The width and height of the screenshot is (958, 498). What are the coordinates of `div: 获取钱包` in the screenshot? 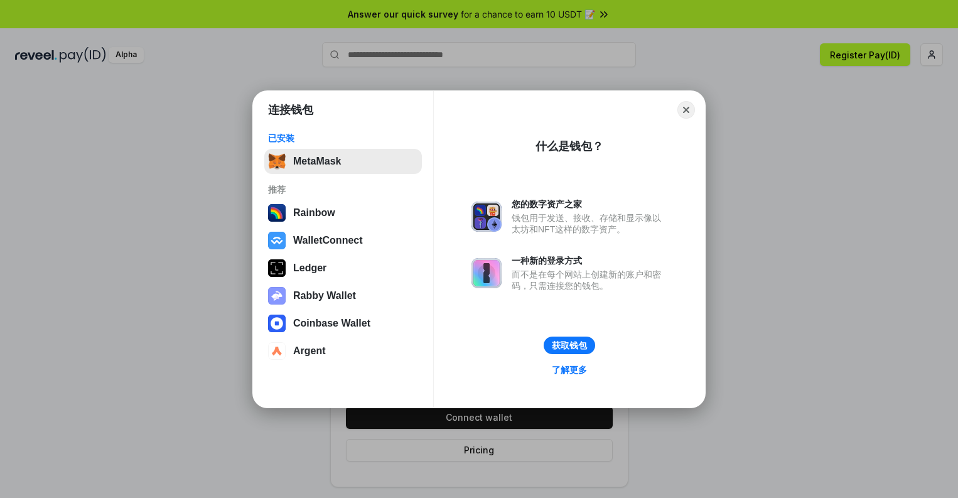 It's located at (569, 345).